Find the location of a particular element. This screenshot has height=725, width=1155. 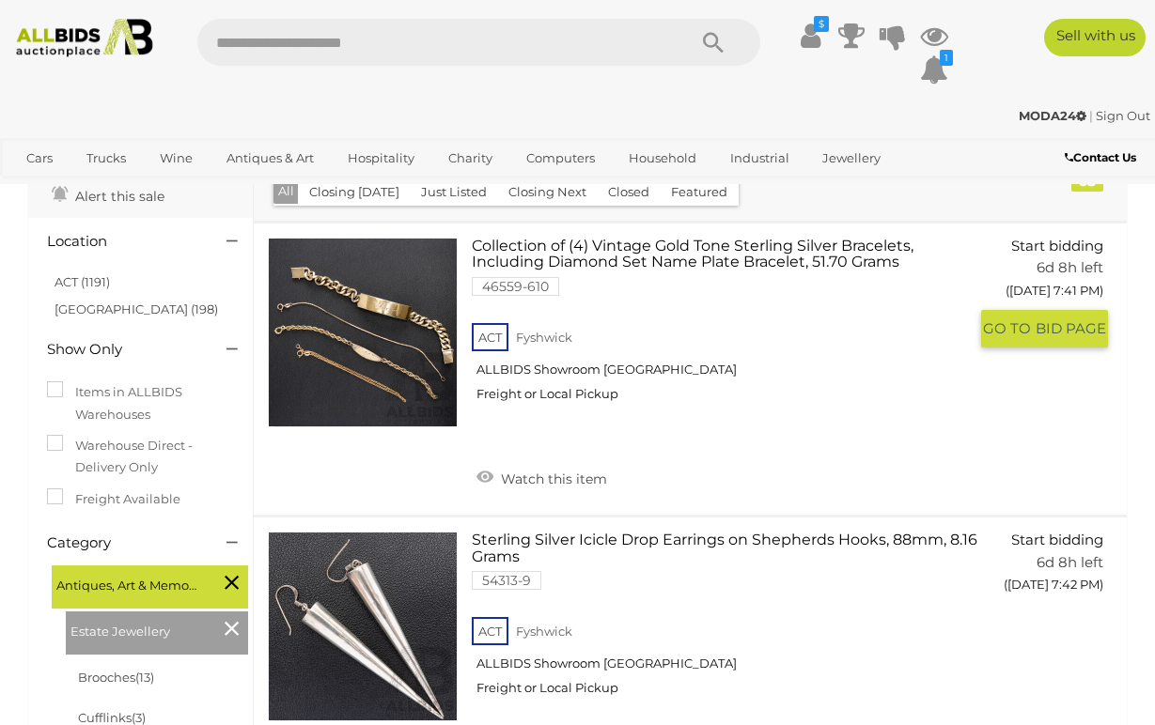

a: Cars is located at coordinates (39, 158).